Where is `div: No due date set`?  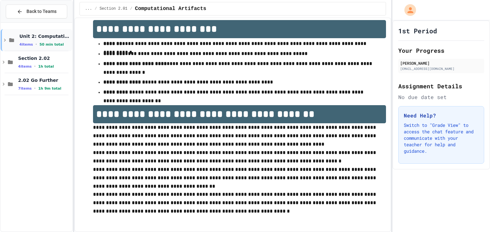 div: No due date set is located at coordinates (442, 97).